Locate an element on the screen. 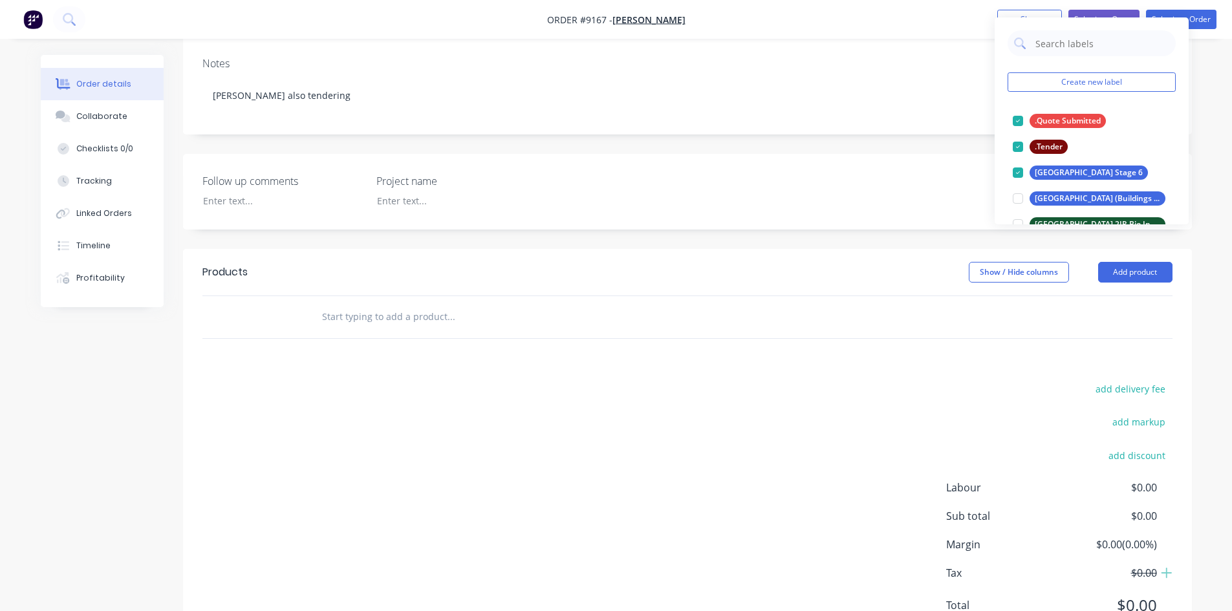 This screenshot has height=611, width=1232. button: .Quote Submitted is located at coordinates (1059, 121).